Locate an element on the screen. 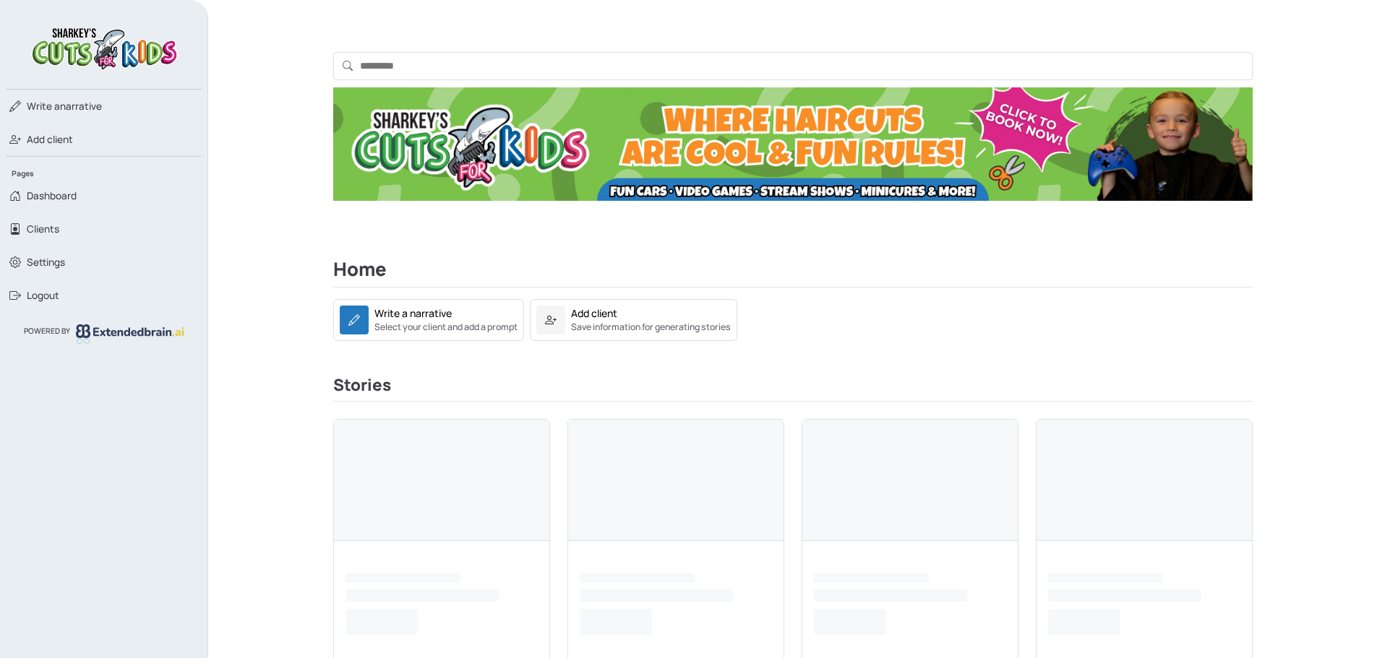 Image resolution: width=1377 pixels, height=658 pixels. span: Clients is located at coordinates (43, 229).